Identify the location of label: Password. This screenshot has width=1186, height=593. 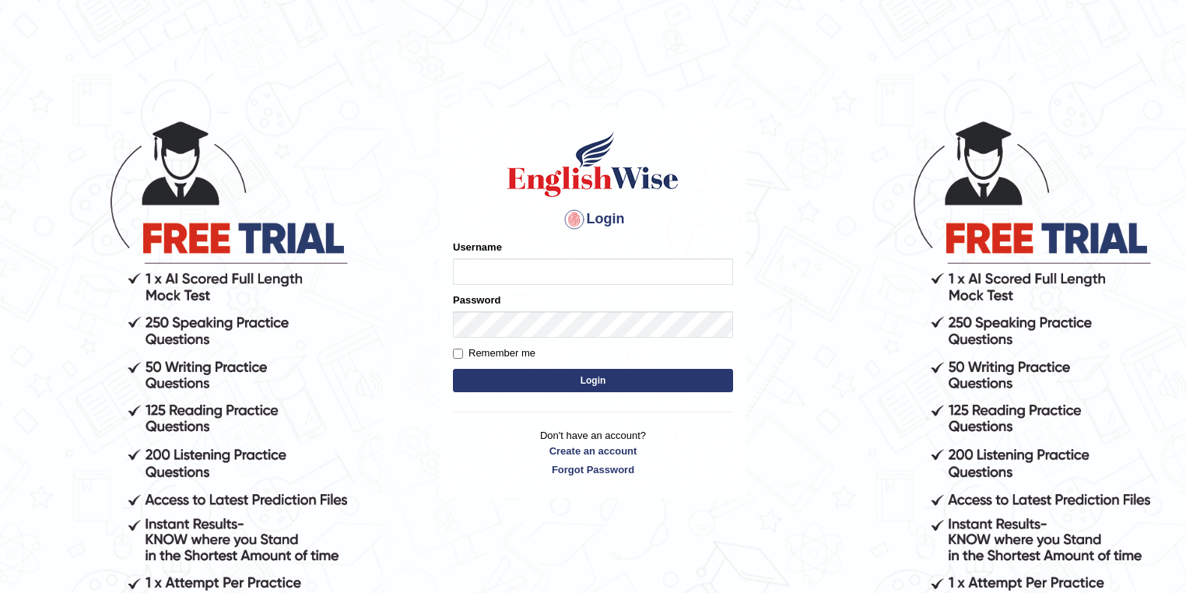
(476, 300).